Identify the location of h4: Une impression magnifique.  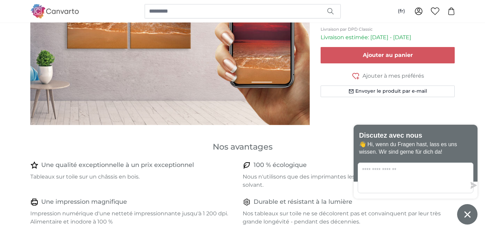
(84, 202).